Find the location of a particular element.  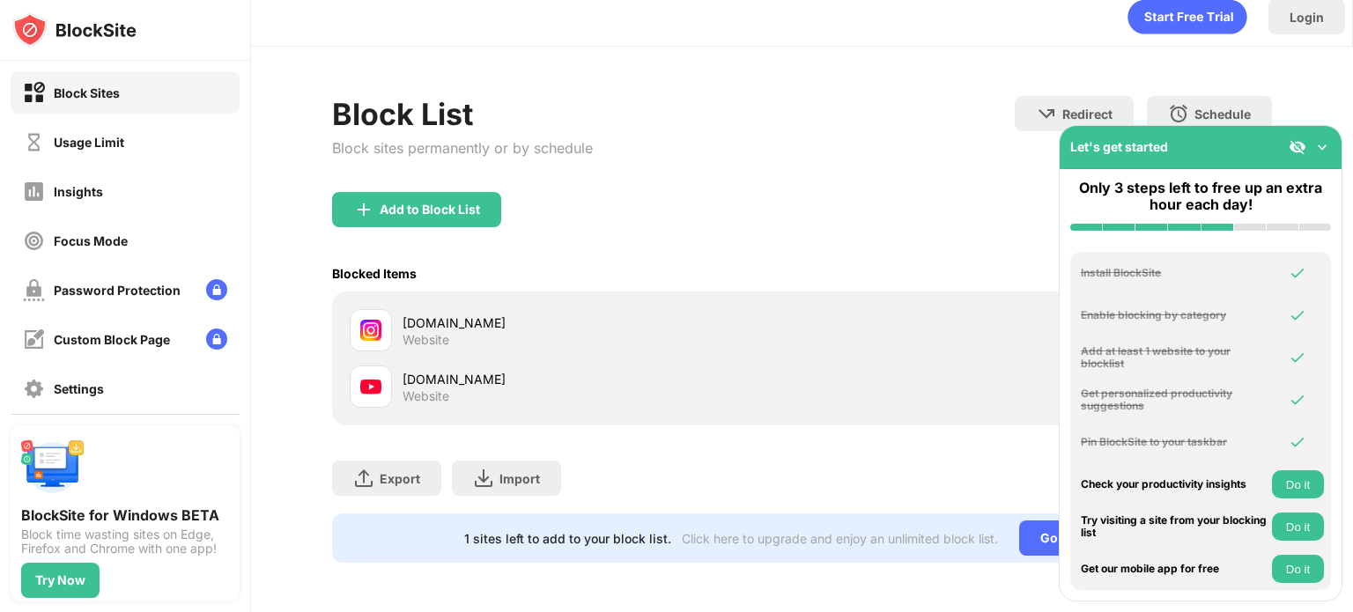

div: Focus Mode is located at coordinates (91, 241).